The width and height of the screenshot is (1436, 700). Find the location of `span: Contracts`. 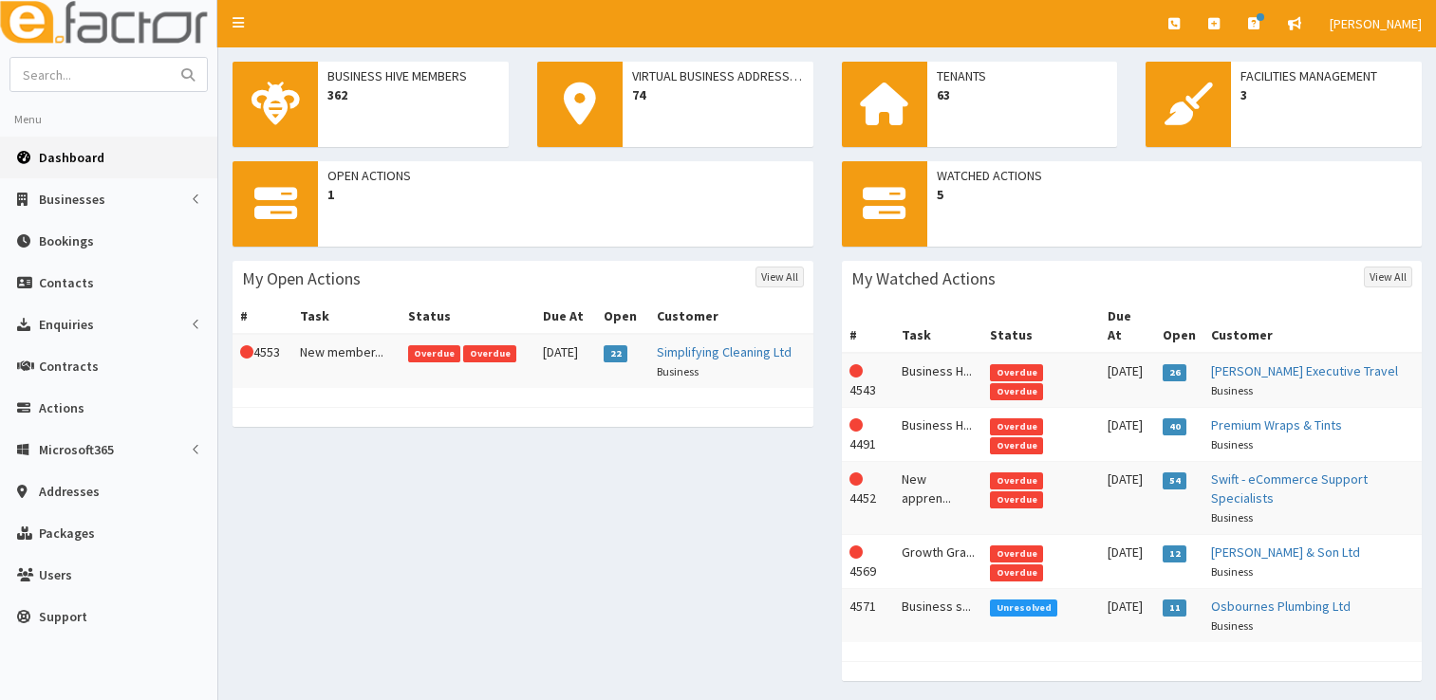

span: Contracts is located at coordinates (68, 366).